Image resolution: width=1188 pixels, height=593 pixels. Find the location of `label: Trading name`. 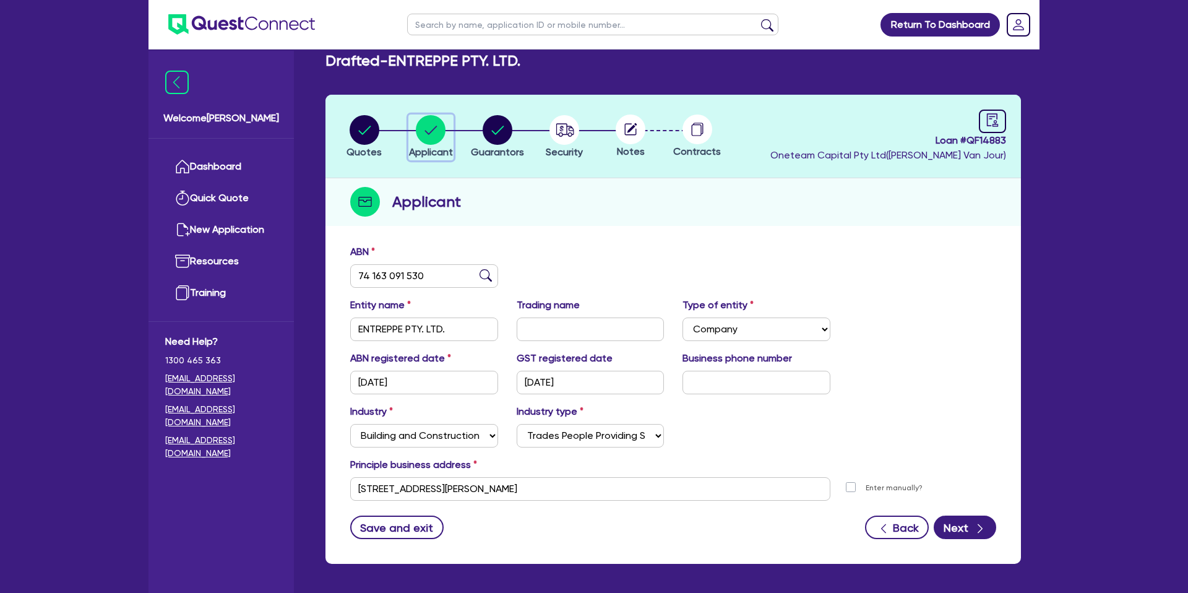

label: Trading name is located at coordinates (548, 305).